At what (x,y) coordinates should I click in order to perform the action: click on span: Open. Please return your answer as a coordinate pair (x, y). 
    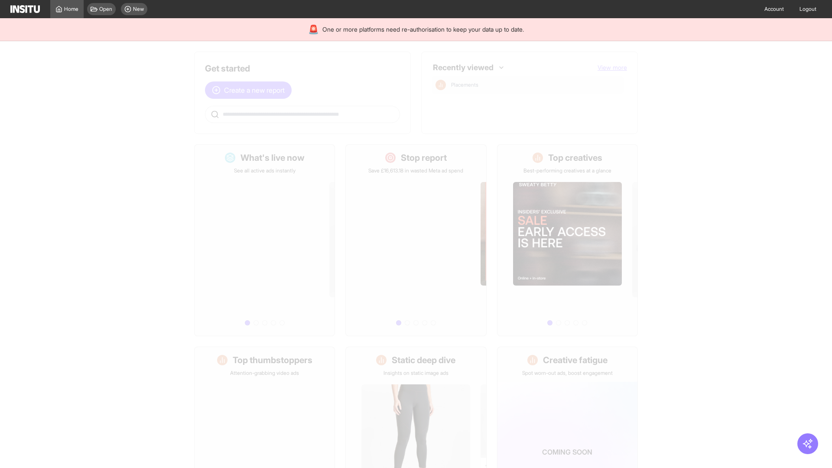
    Looking at the image, I should click on (106, 9).